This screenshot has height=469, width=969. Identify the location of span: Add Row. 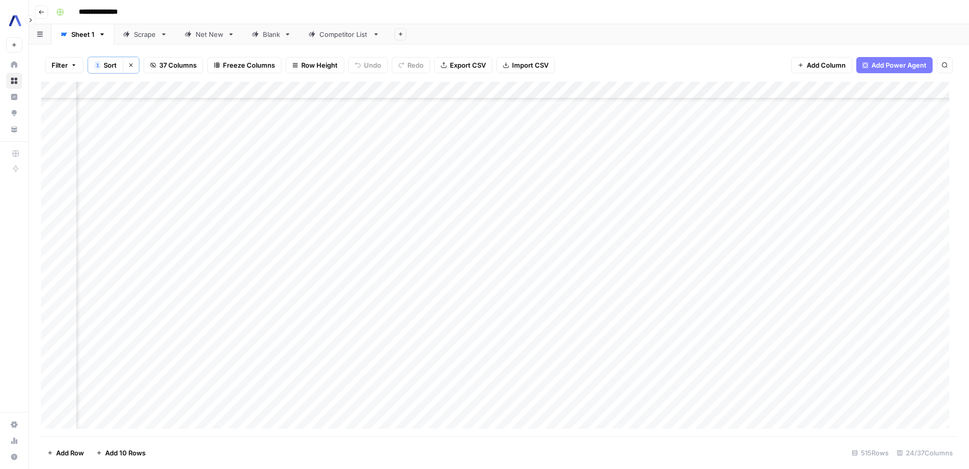
(70, 453).